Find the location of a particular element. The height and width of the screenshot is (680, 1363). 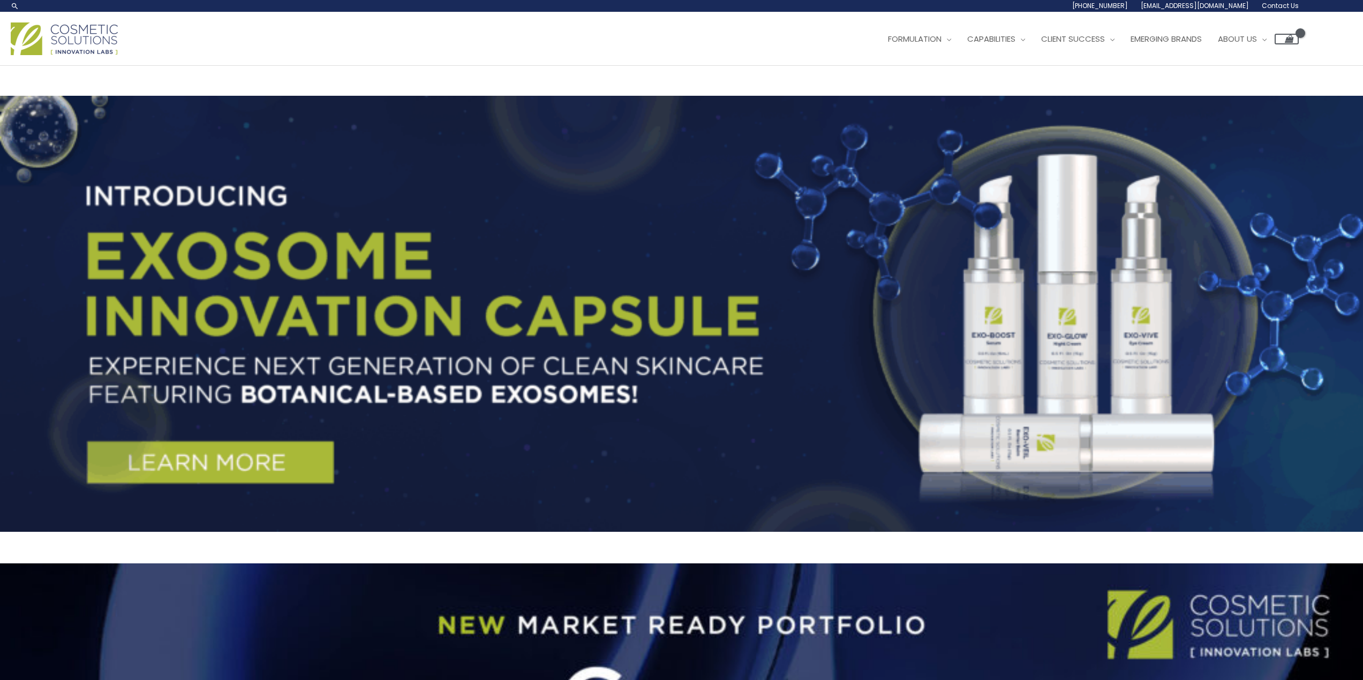

img: Cosmetic Solutions Logo is located at coordinates (64, 39).